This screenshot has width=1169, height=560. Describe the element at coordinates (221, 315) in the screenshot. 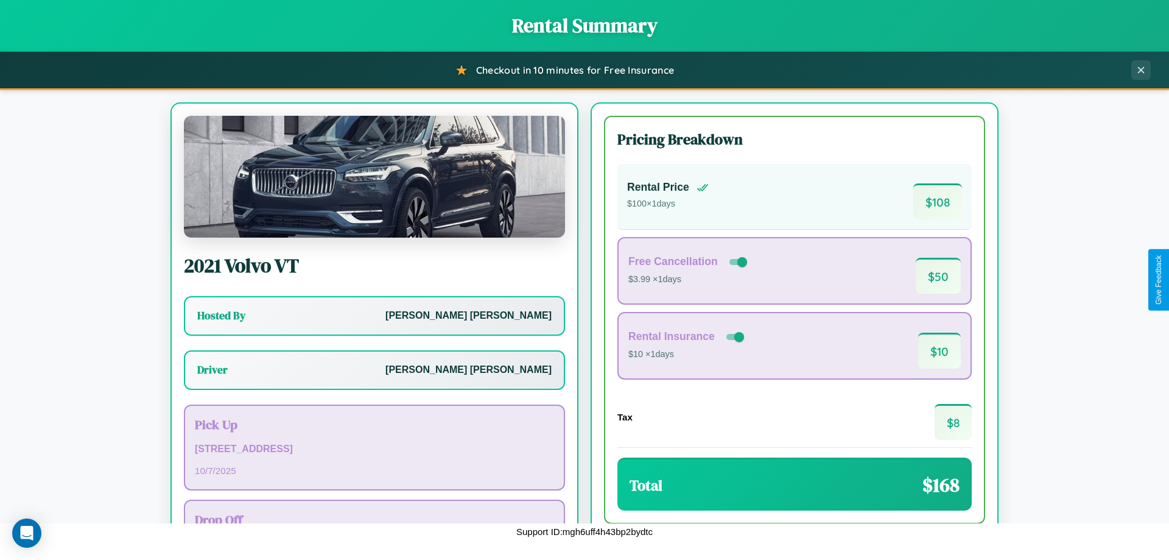

I see `h3: Hosted By` at that location.